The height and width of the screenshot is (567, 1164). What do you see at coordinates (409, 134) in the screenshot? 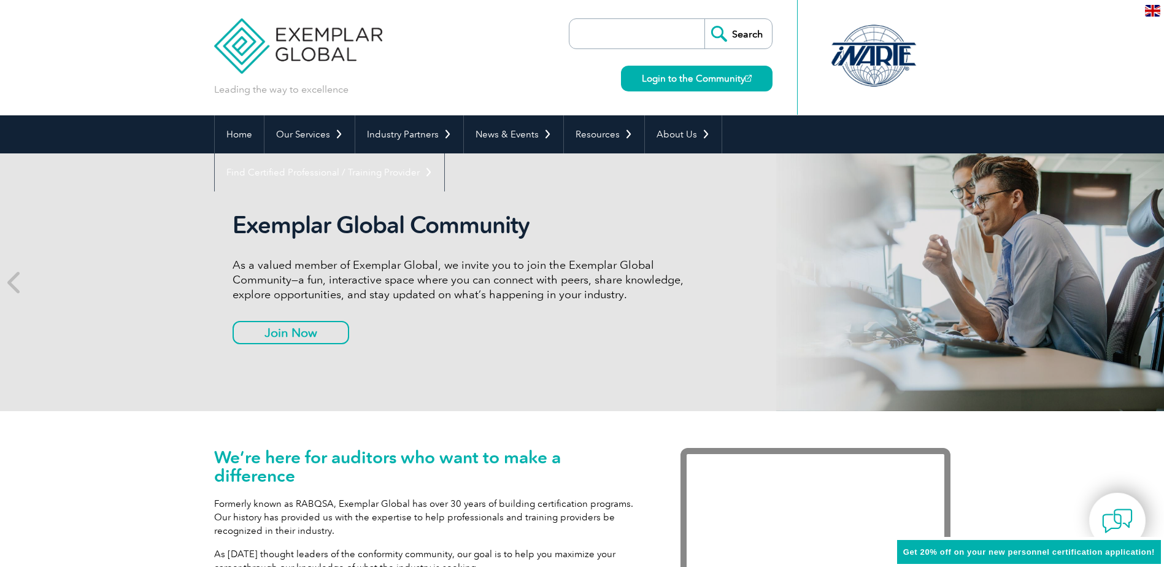
I see `a: Industry Partners` at bounding box center [409, 134].